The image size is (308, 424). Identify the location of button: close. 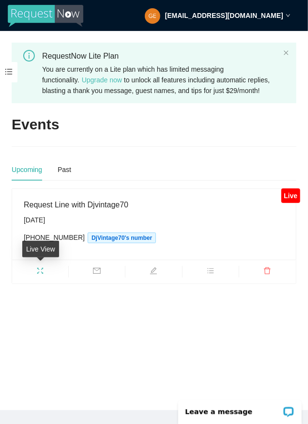
(286, 53).